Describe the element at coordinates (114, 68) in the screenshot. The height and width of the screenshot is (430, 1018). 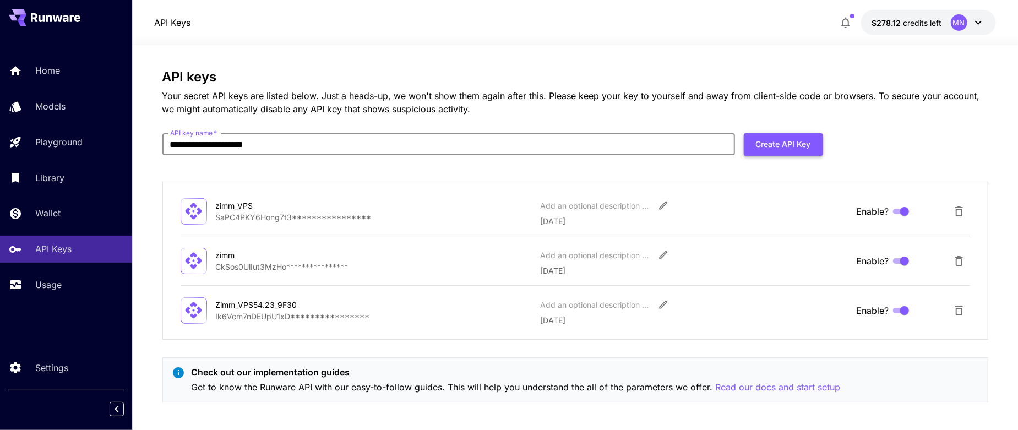
I see `img: tab_keywords_by_traffic_grey.svg` at that location.